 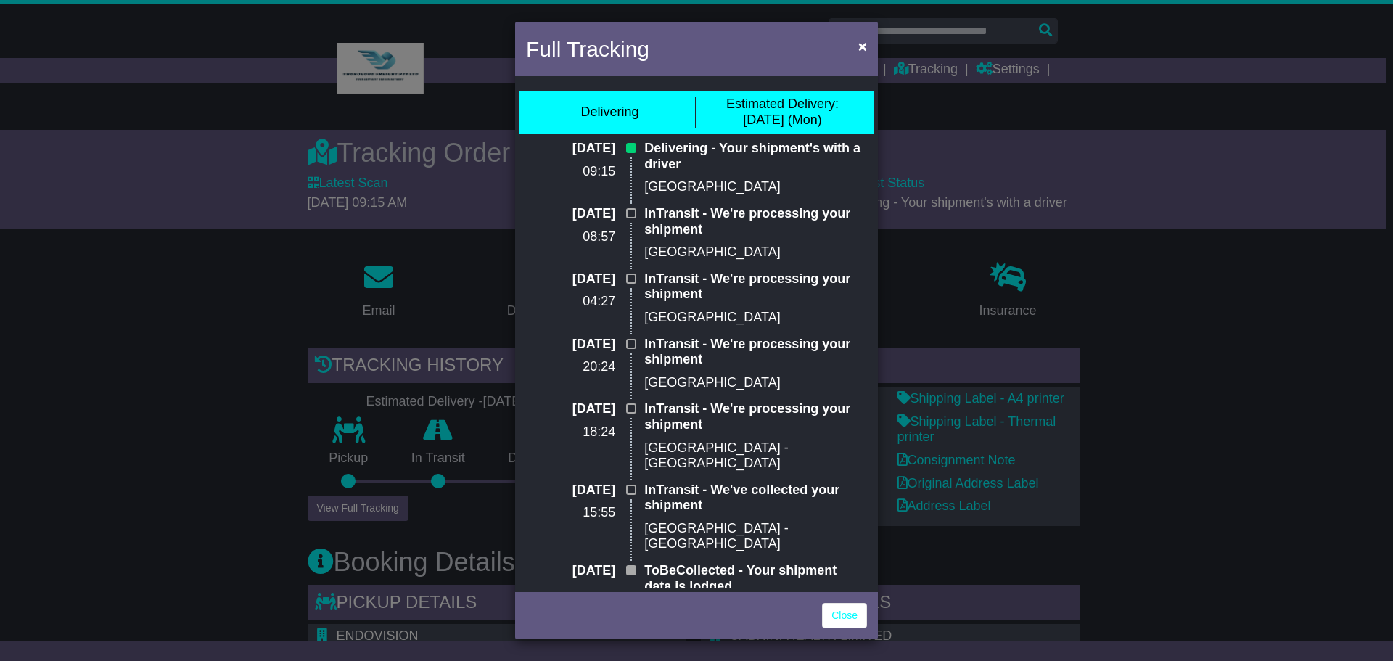 What do you see at coordinates (863, 46) in the screenshot?
I see `button: Close` at bounding box center [863, 46].